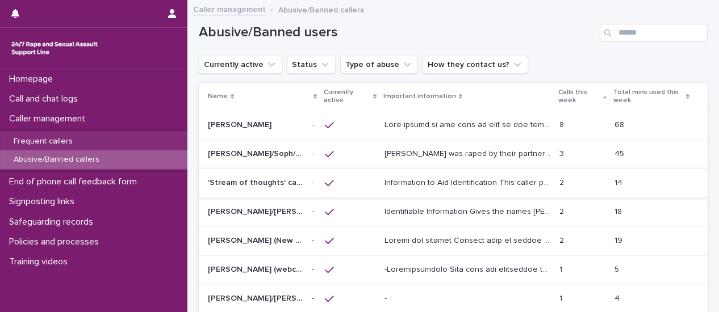 The height and width of the screenshot is (312, 719). Describe the element at coordinates (55, 48) in the screenshot. I see `img: rhQMoQhaT3yELyF149Cw` at that location.